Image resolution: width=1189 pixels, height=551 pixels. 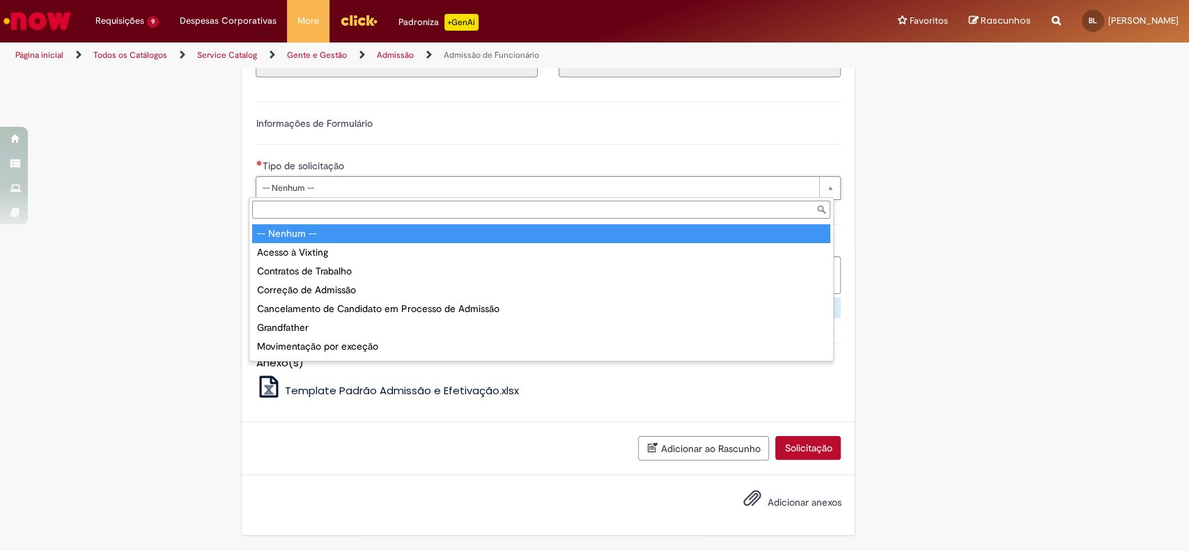 I want to click on div: Contratos de Trabalho, so click(x=541, y=271).